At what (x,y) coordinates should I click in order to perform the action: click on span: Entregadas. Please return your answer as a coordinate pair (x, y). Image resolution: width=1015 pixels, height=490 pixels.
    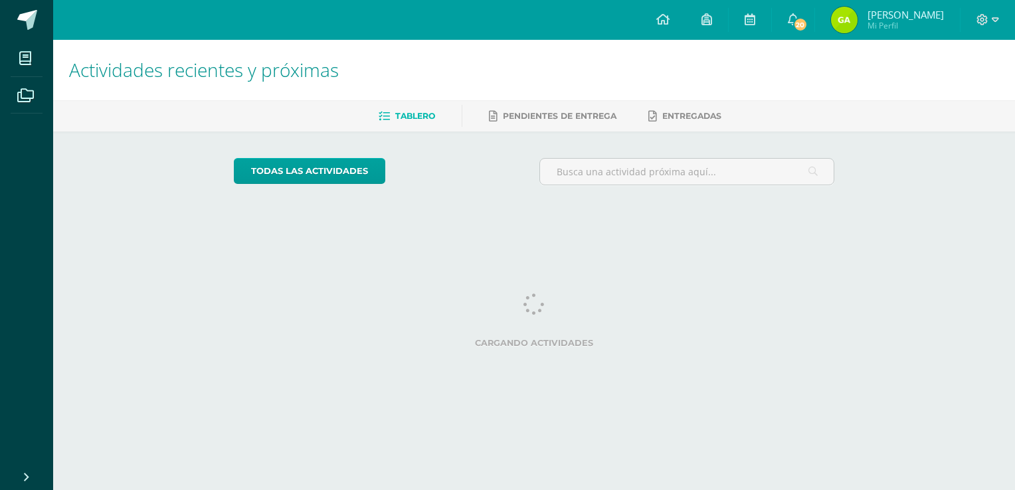
    Looking at the image, I should click on (692, 116).